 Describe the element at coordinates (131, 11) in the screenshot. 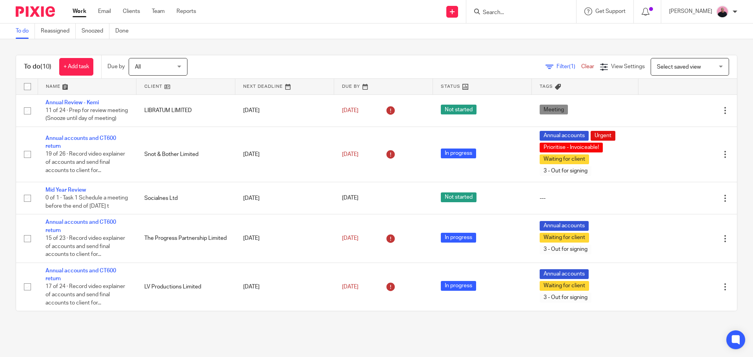

I see `a: Clients` at that location.